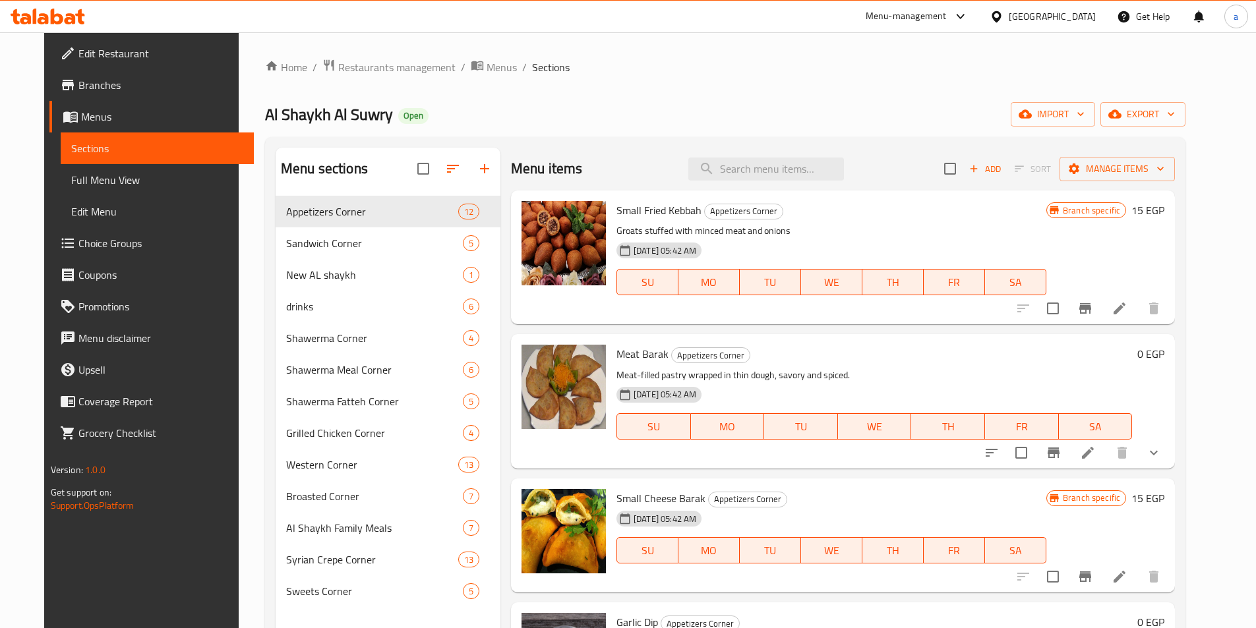  I want to click on span: 7, so click(471, 496).